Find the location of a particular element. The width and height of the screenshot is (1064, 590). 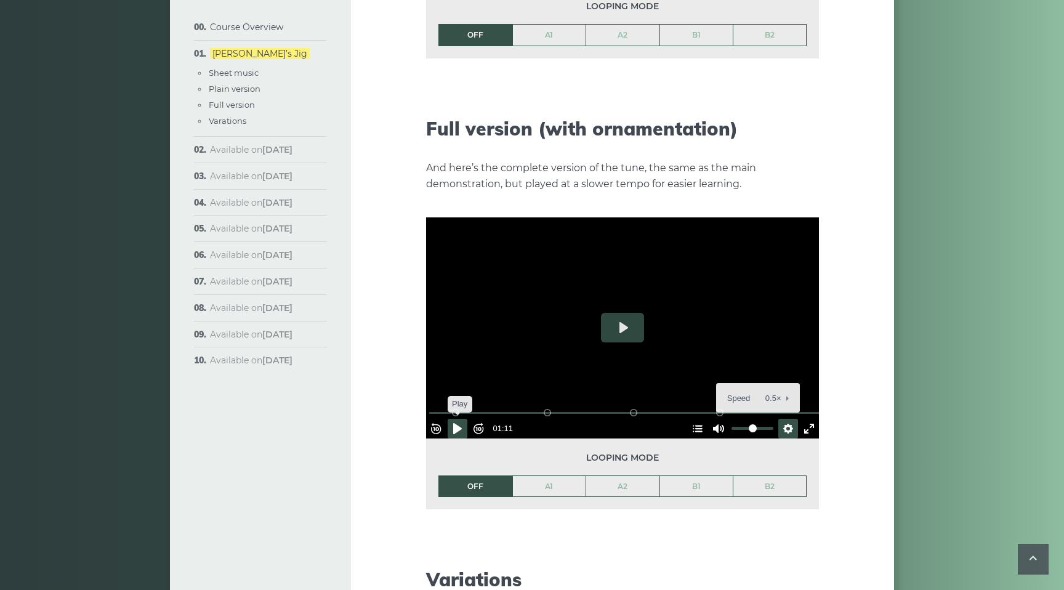

a: Sheet music is located at coordinates (233, 73).